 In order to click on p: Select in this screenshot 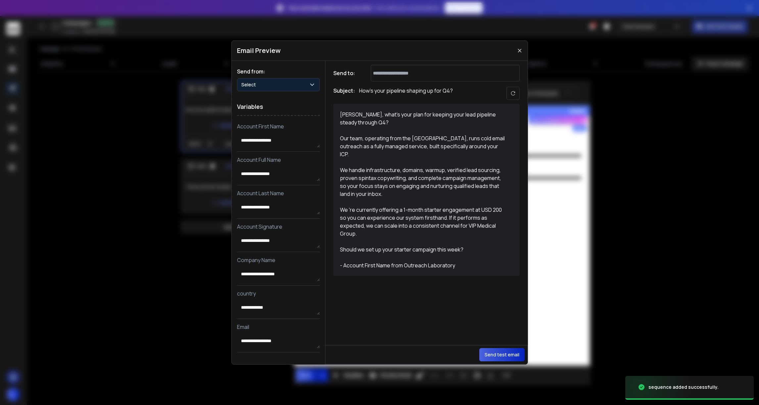, I will do `click(250, 85)`.